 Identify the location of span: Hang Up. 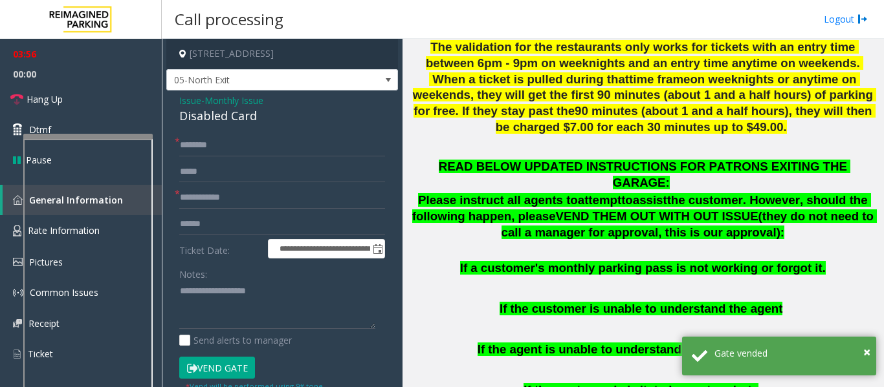
(45, 99).